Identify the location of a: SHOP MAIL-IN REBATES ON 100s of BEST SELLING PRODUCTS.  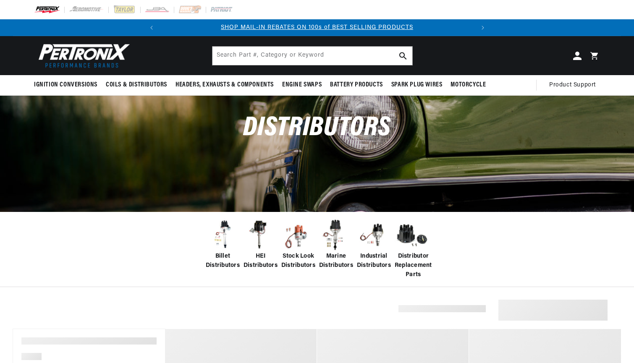
(317, 27).